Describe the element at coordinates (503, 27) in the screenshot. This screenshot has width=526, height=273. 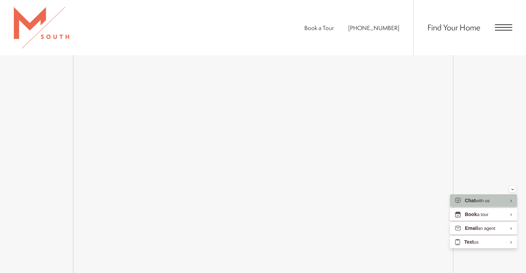
I see `button: Open Menu` at that location.